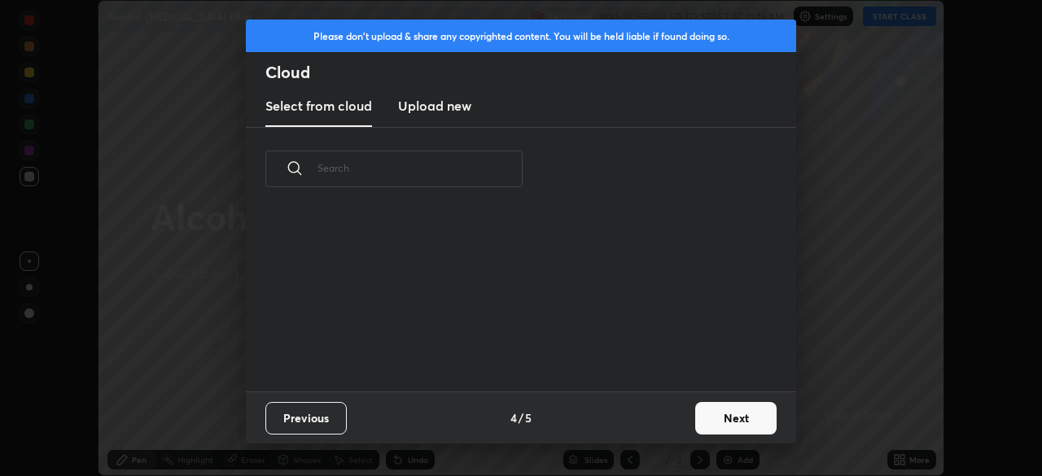 The image size is (1042, 476). Describe the element at coordinates (306, 418) in the screenshot. I see `button: Previous` at that location.